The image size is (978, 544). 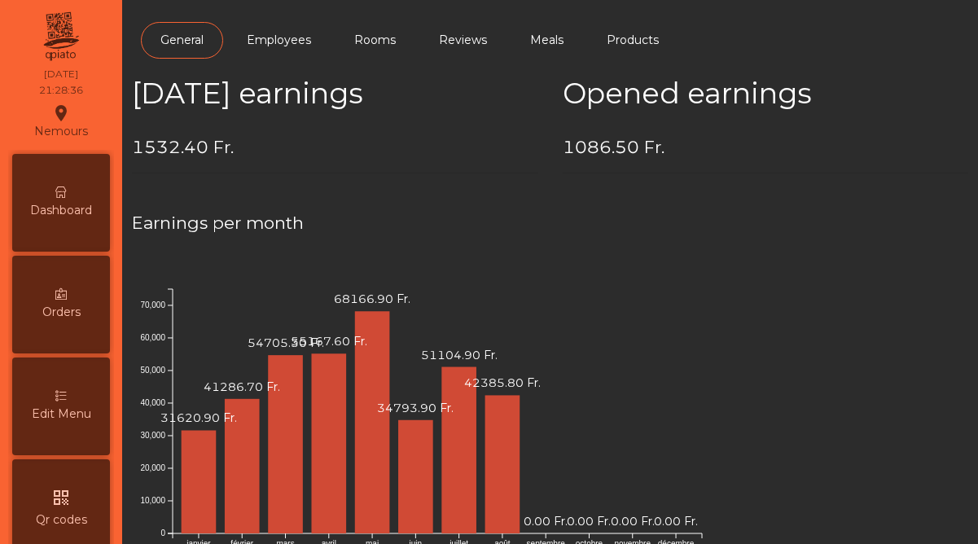 I want to click on text: 34793.90 Fr., so click(x=415, y=408).